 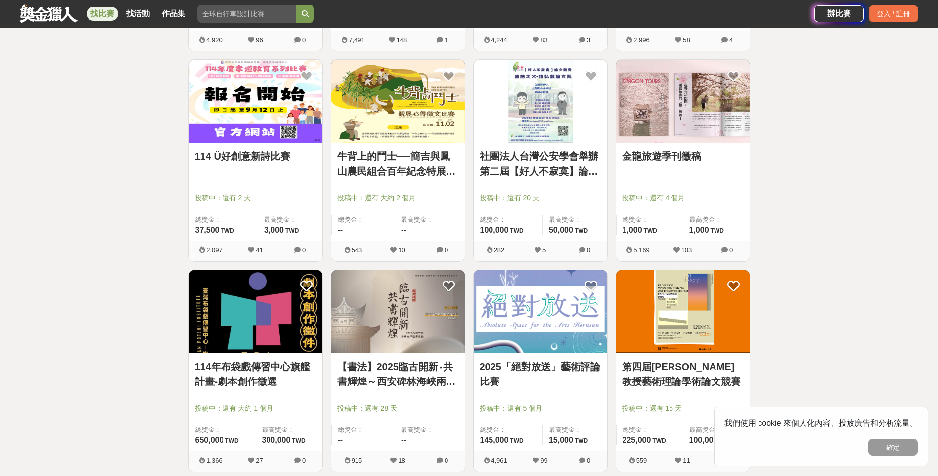 What do you see at coordinates (637, 440) in the screenshot?
I see `span: 225,000` at bounding box center [637, 440].